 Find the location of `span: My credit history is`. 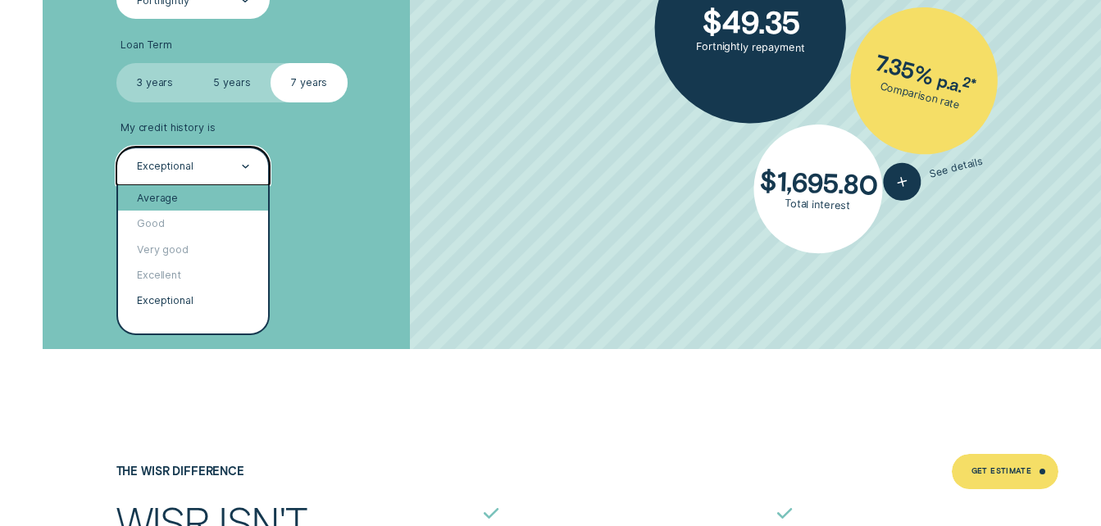

span: My credit history is is located at coordinates (168, 128).